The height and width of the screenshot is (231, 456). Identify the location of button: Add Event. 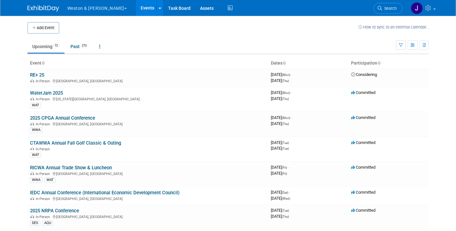
(43, 28).